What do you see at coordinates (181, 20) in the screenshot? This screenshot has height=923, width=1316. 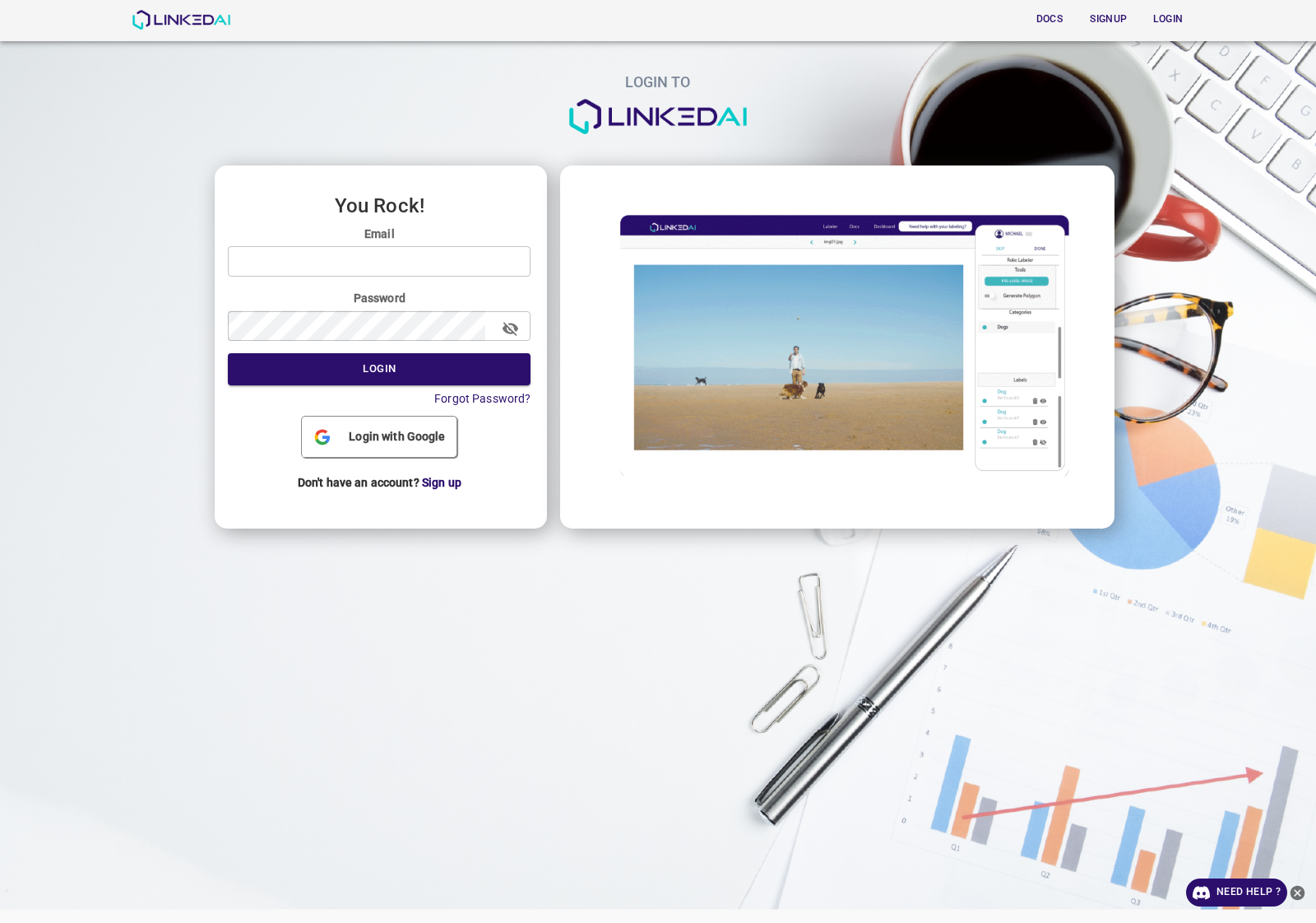 I see `img: LinkedAI` at bounding box center [181, 20].